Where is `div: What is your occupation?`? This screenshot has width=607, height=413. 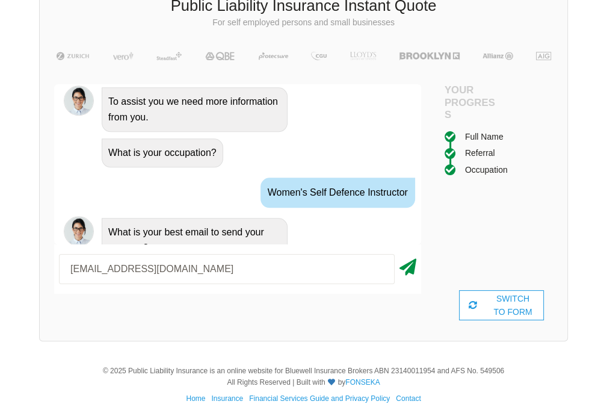
div: What is your occupation? is located at coordinates (163, 153).